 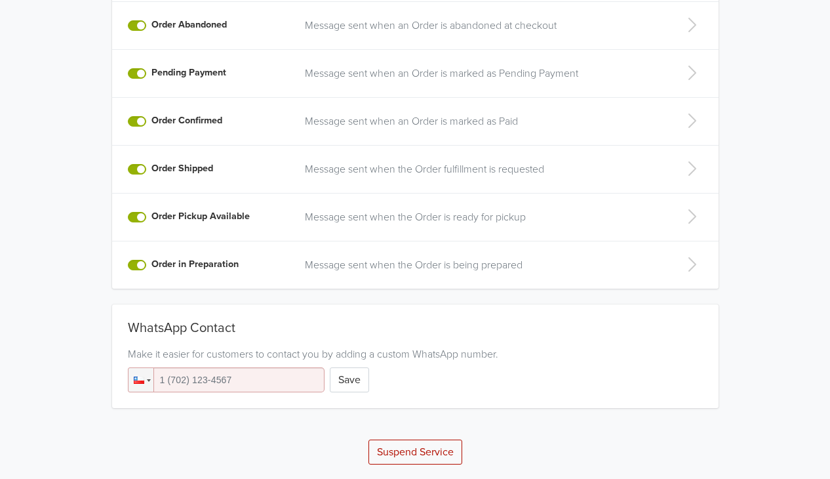 I want to click on input: 1 (702) 123-4567, so click(x=226, y=380).